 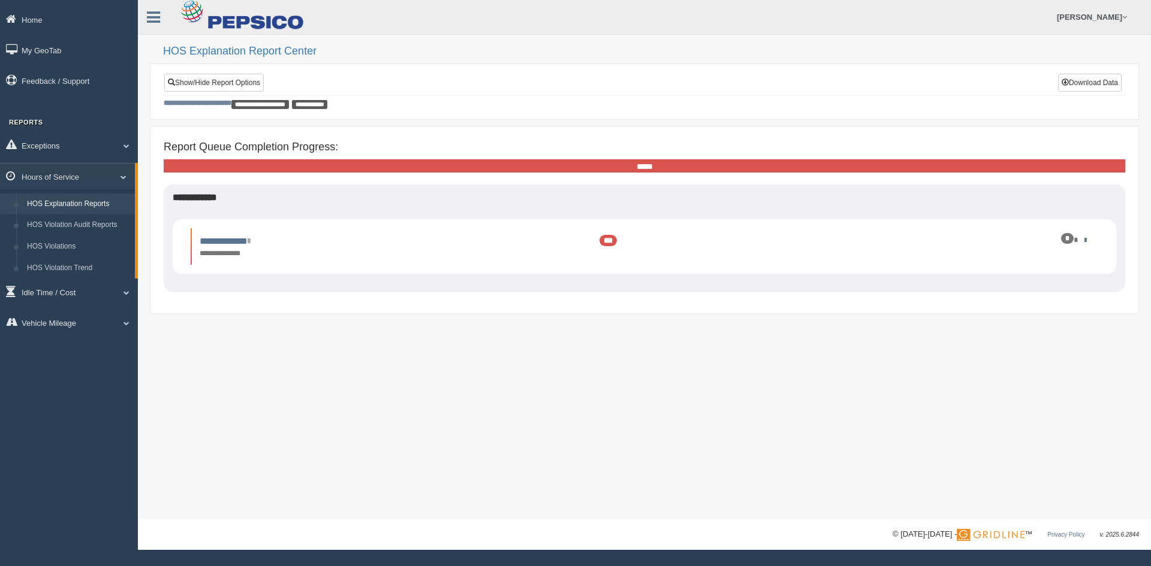 I want to click on button: Download Data, so click(x=1089, y=83).